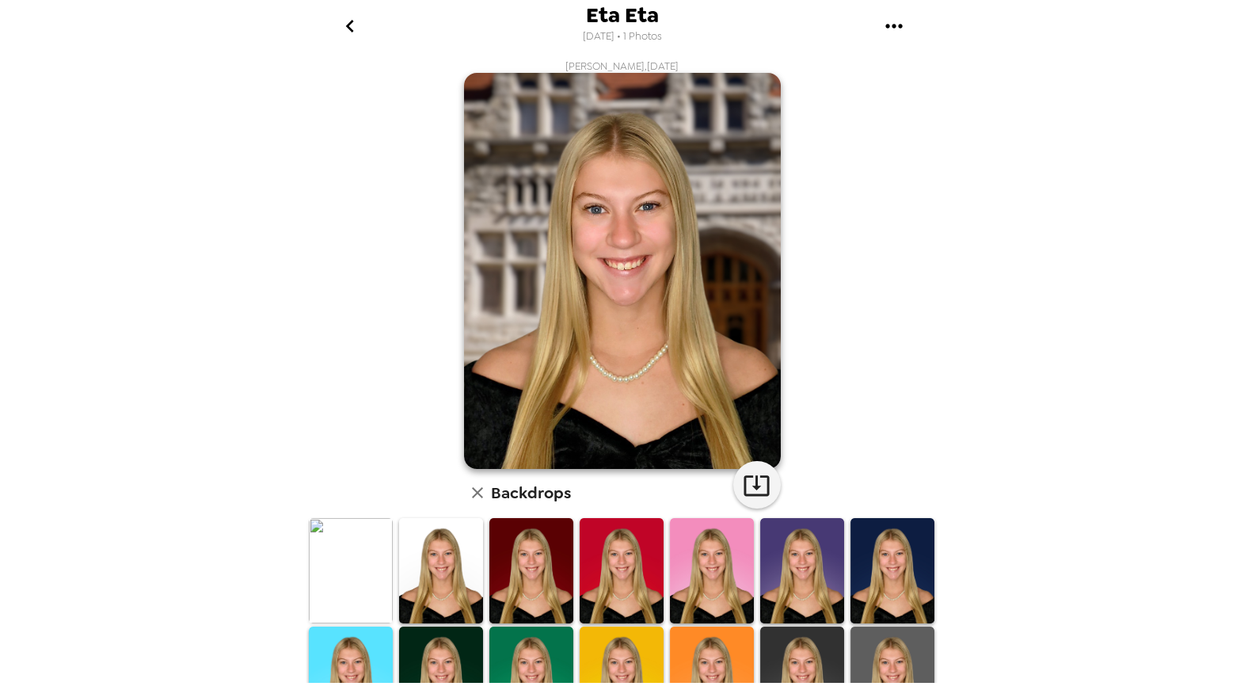  I want to click on img: user, so click(622, 271).